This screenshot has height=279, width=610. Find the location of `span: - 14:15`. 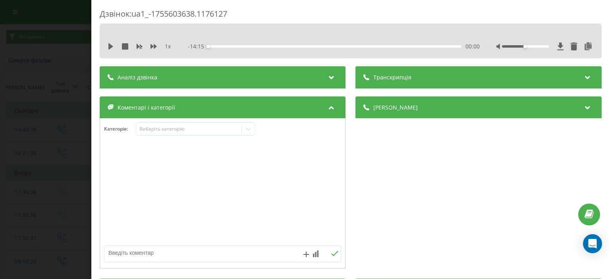

span: - 14:15 is located at coordinates (198, 46).